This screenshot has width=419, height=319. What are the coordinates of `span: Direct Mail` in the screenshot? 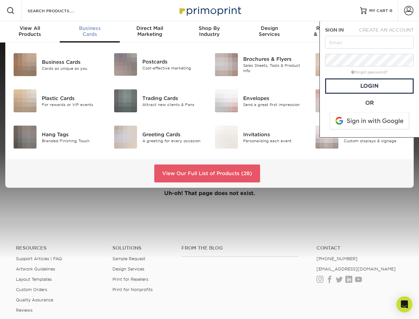 It's located at (150, 28).